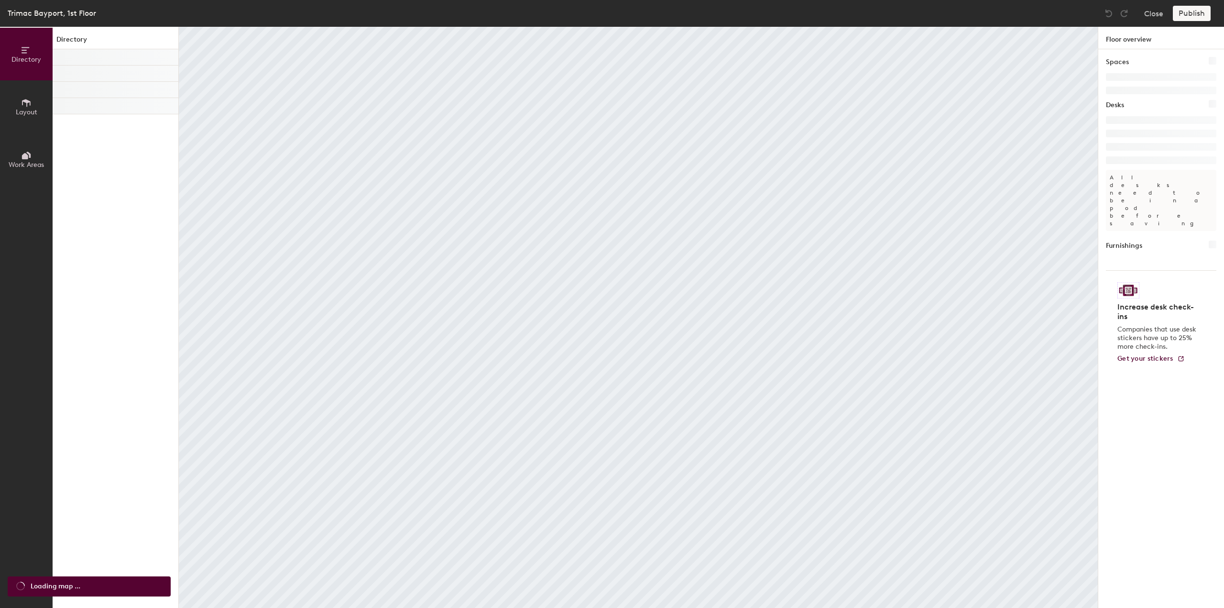 This screenshot has height=608, width=1224. Describe the element at coordinates (55, 586) in the screenshot. I see `span: Loading map ...` at that location.